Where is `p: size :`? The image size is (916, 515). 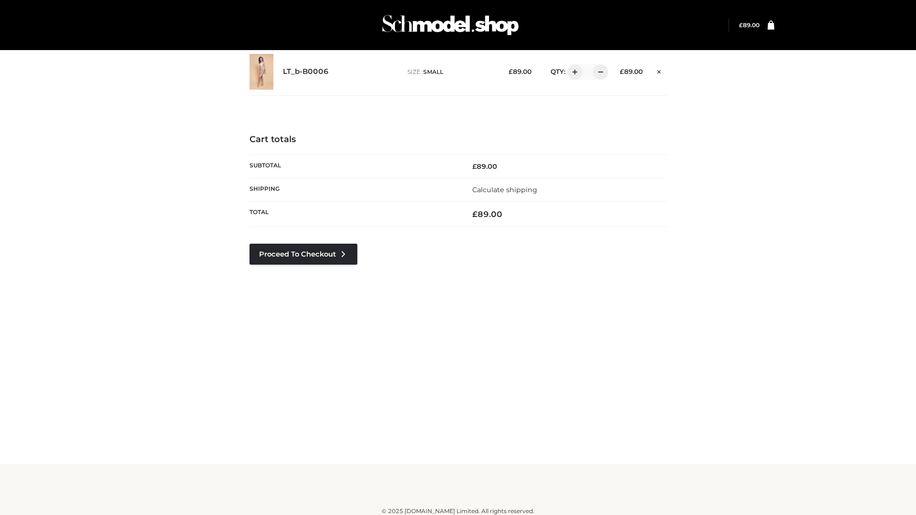
p: size : is located at coordinates (450, 72).